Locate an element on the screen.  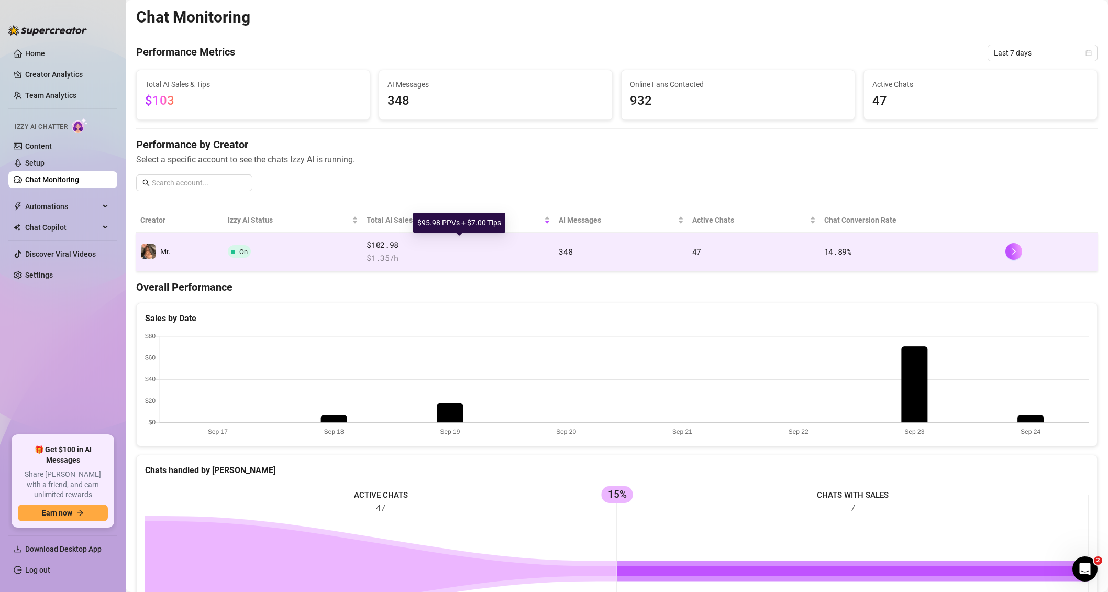
div: Sales by Date is located at coordinates (617, 318).